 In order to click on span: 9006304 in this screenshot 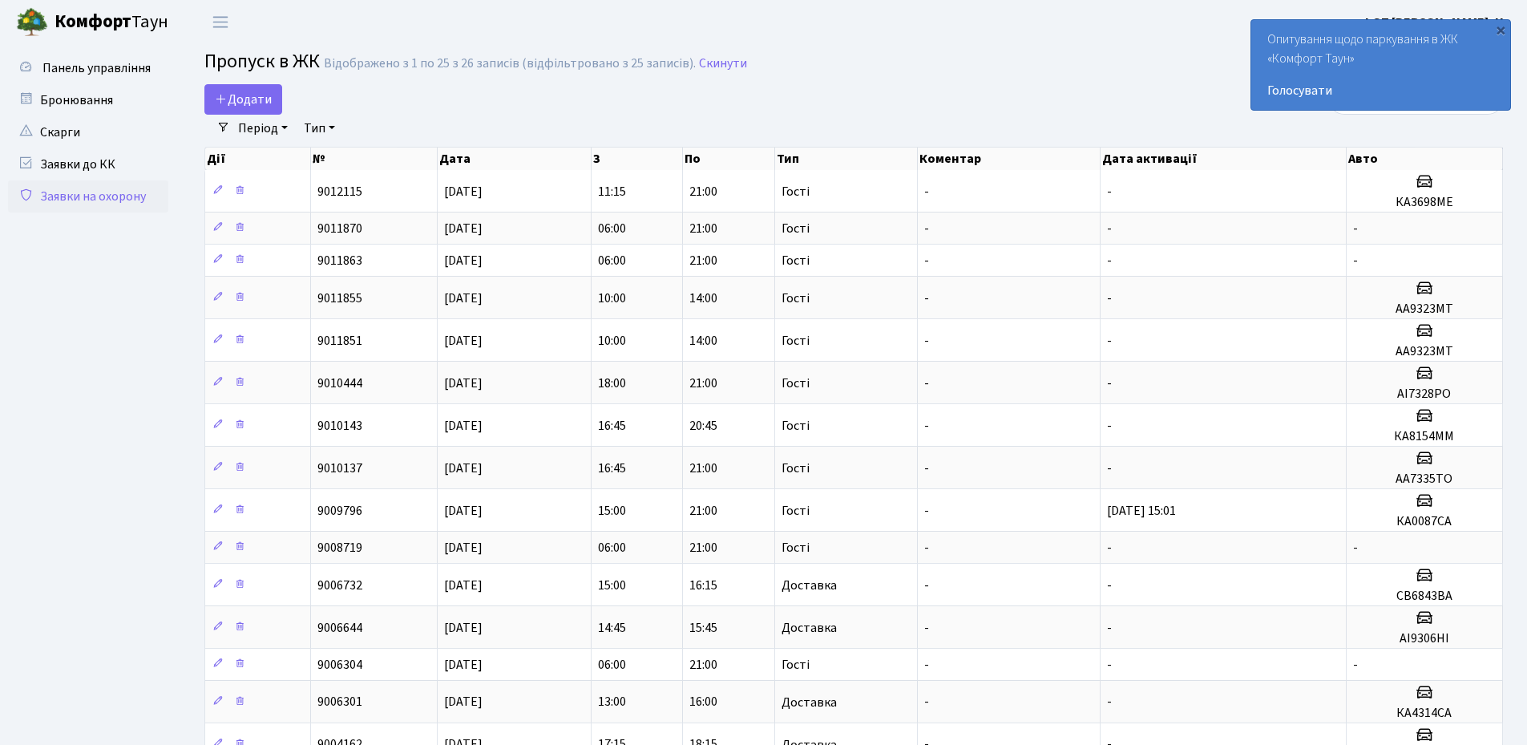, I will do `click(340, 665)`.